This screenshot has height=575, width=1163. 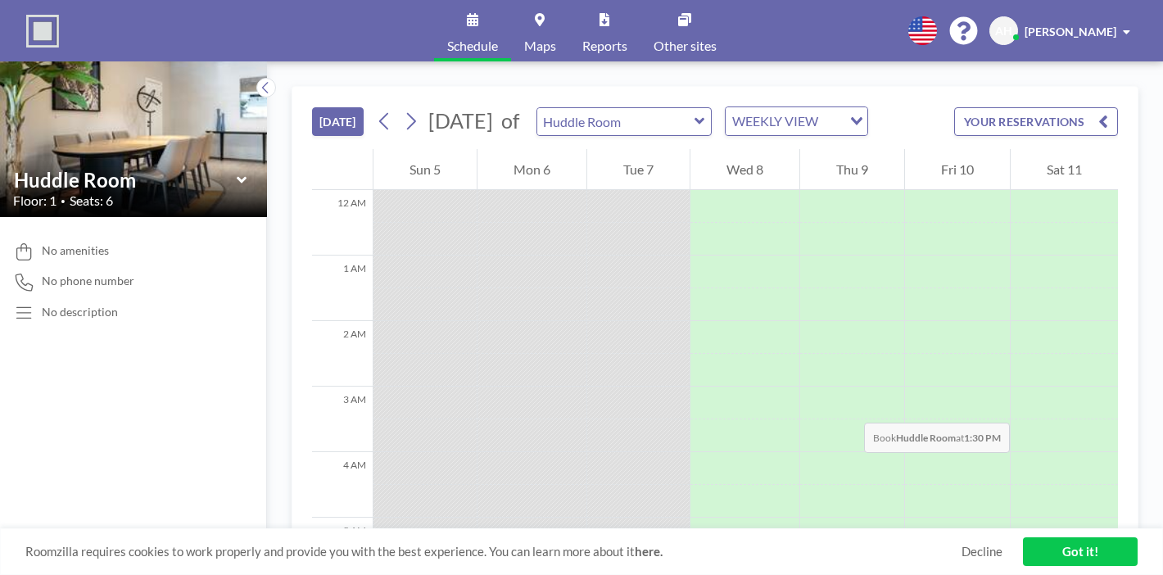 What do you see at coordinates (925, 437) in the screenshot?
I see `b: Huddle Room` at bounding box center [925, 437].